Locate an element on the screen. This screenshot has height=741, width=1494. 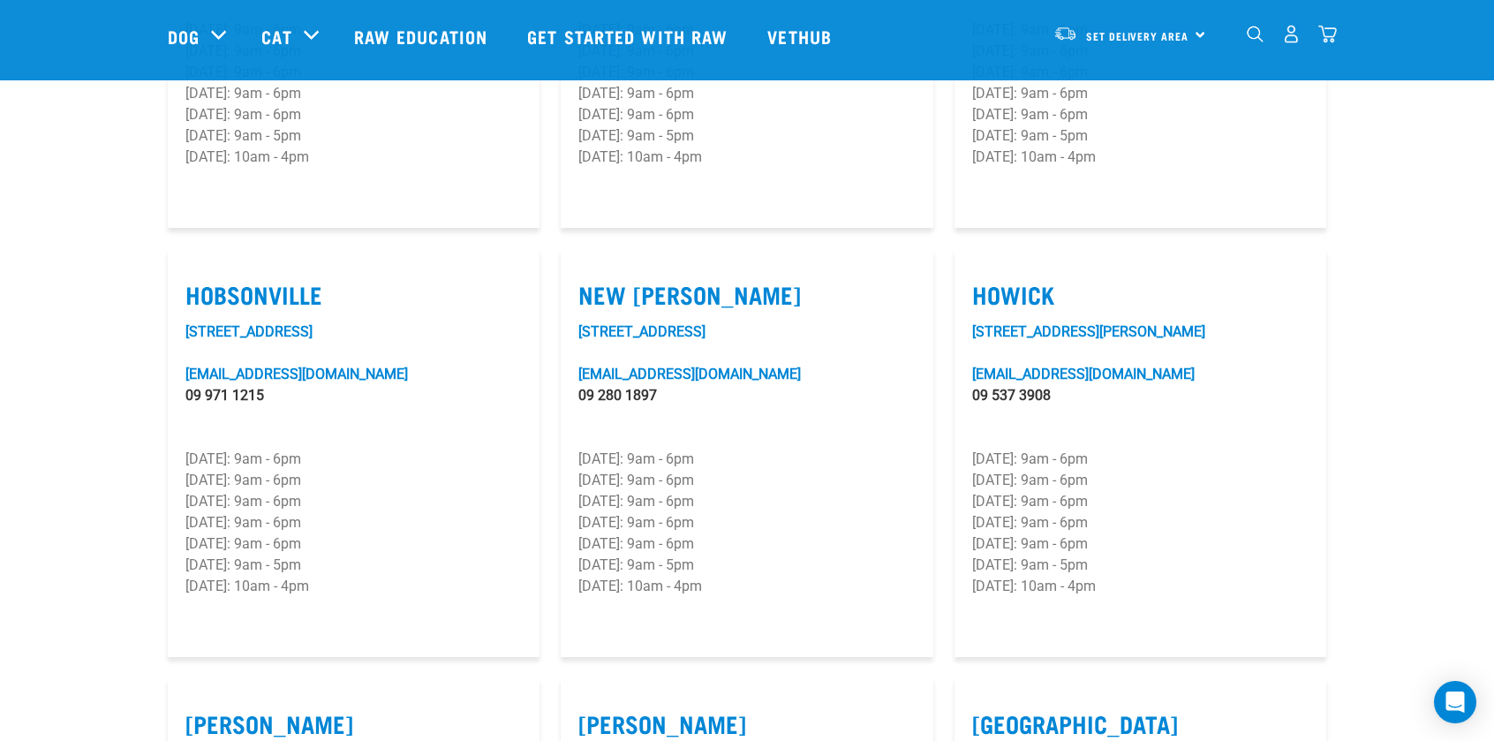
a: Vethub is located at coordinates (802, 36).